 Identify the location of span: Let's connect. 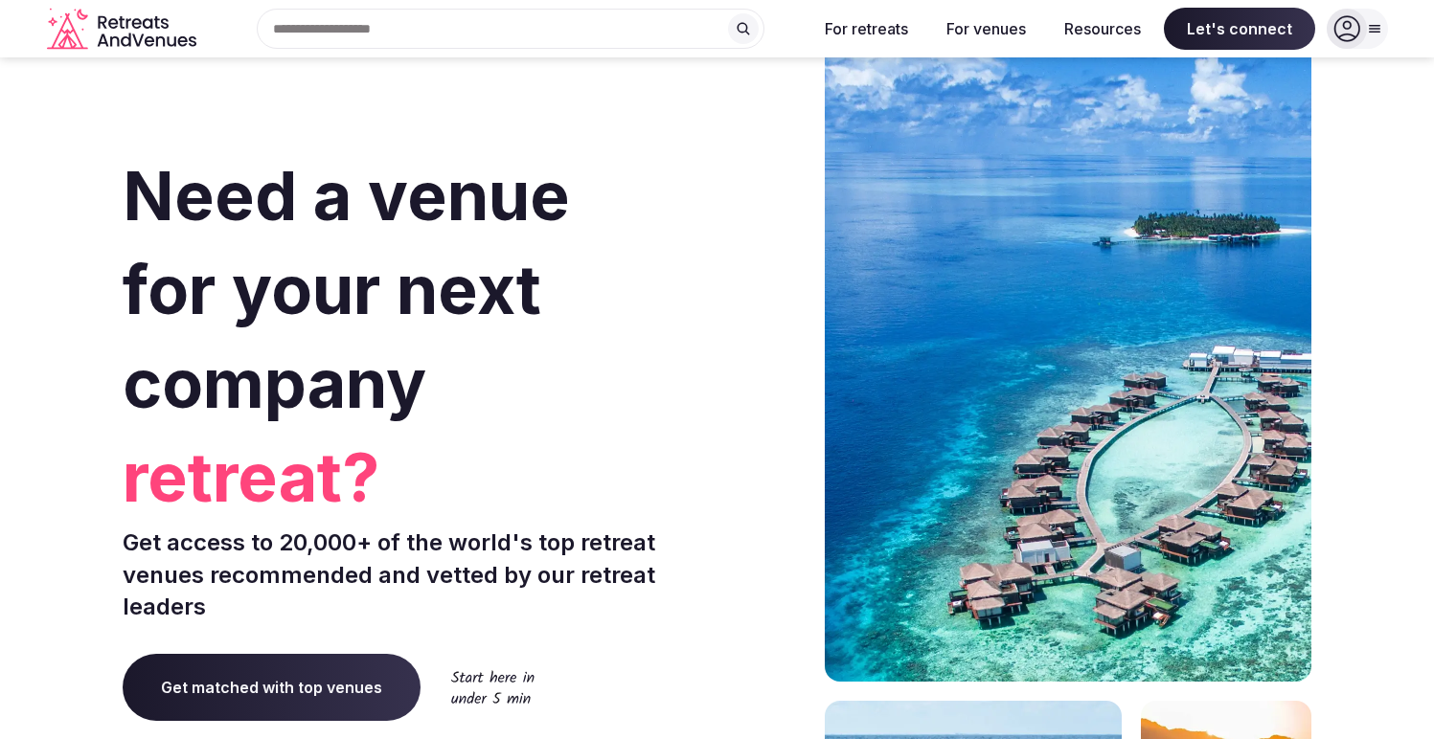
(1239, 29).